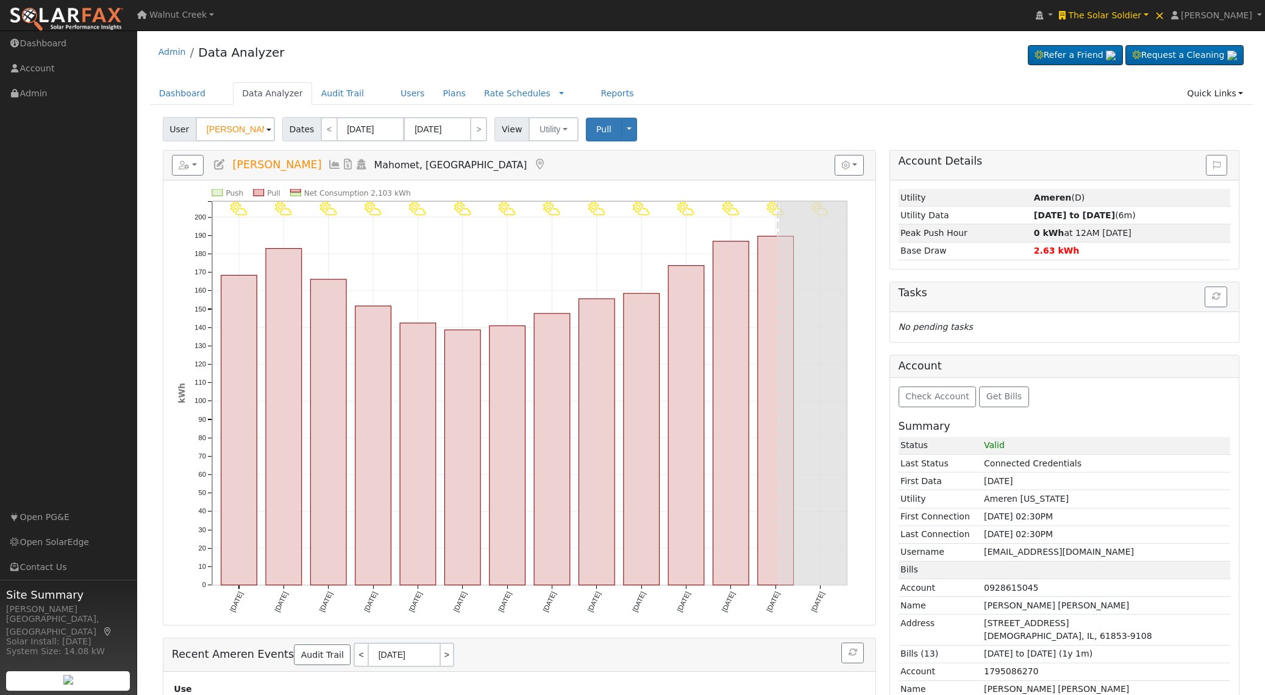 This screenshot has width=1265, height=695. I want to click on text: 200, so click(200, 217).